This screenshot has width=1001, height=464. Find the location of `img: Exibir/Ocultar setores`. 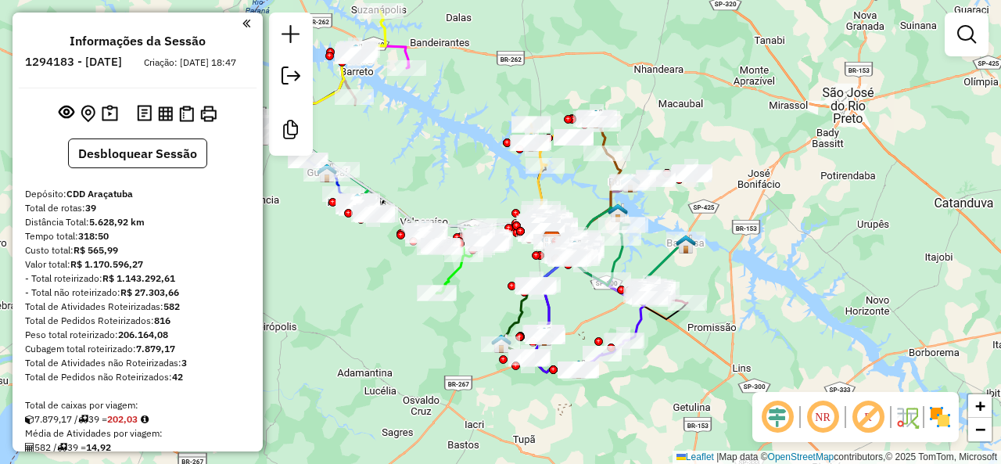

img: Exibir/Ocultar setores is located at coordinates (940, 417).